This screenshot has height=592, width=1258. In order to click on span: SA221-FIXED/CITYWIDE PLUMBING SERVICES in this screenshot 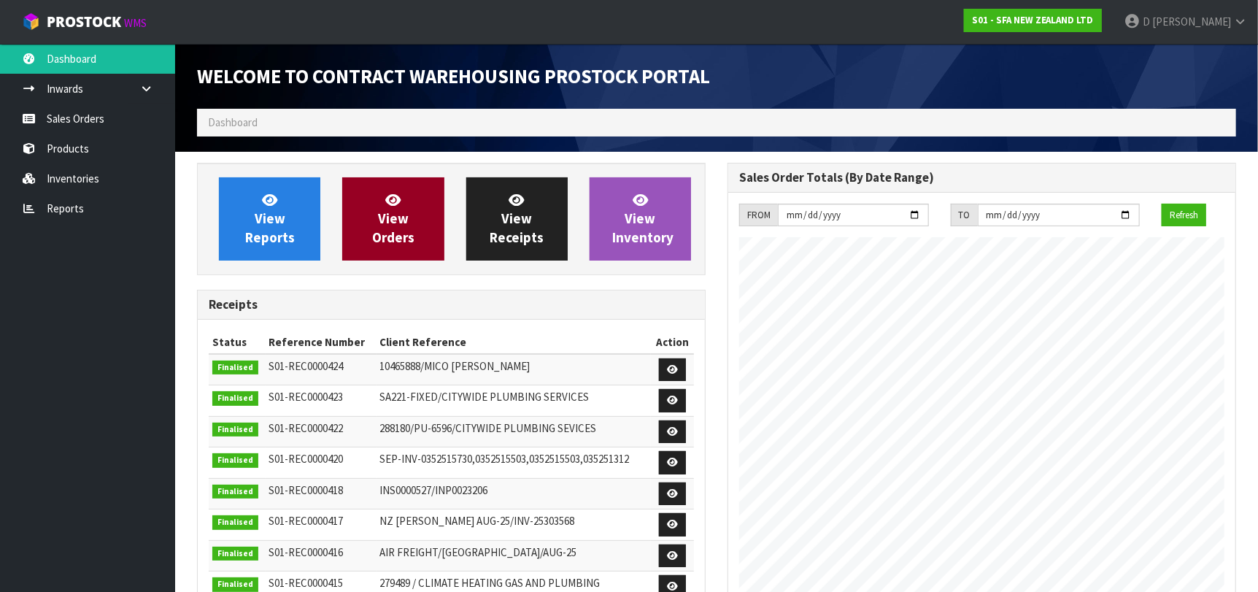, I will do `click(485, 396)`.